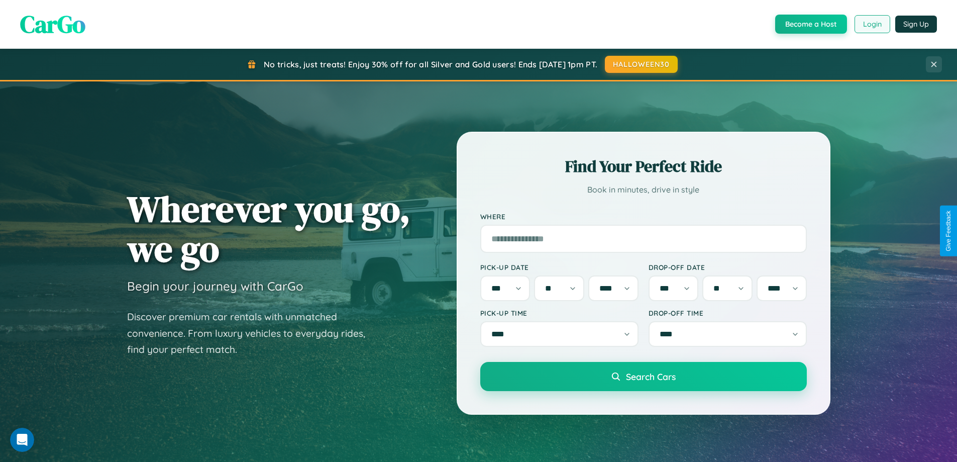 The width and height of the screenshot is (957, 462). I want to click on button: Search Cars, so click(644, 376).